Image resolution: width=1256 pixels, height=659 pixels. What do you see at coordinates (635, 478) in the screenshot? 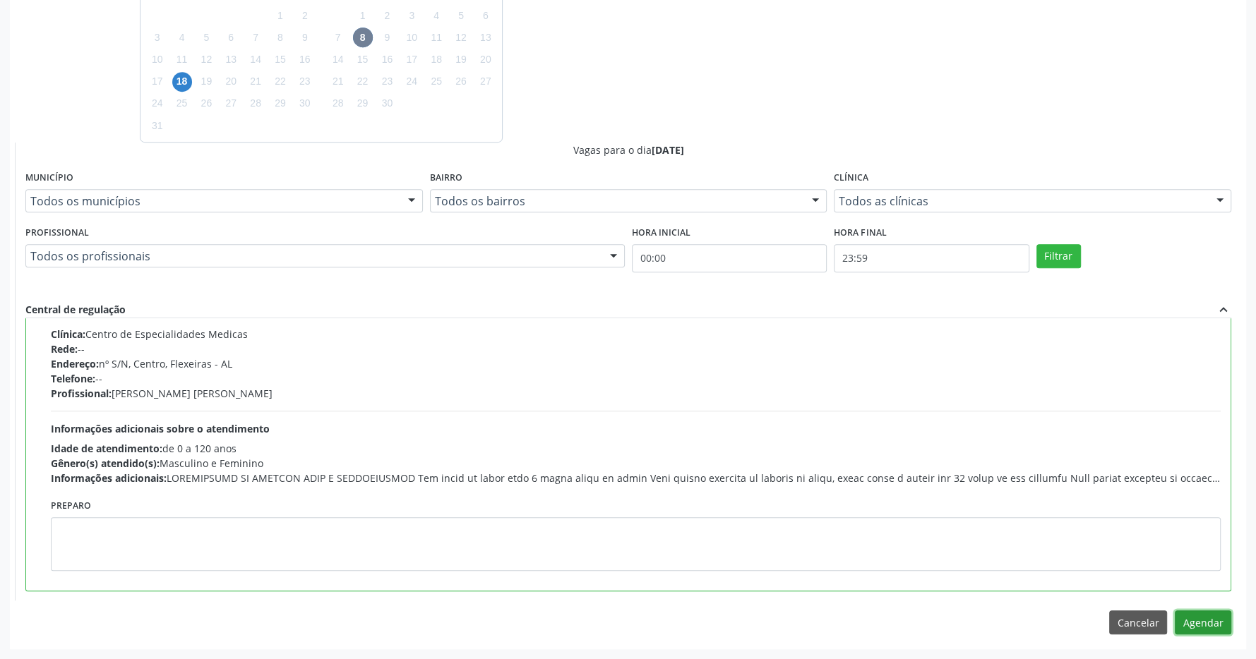
I see `div: LOREMIPSUMD SI AMETCON ADIP E SEDDOEIUSMOD Tem incid ut labor etdo 6 magna aliqu en admin Veni qu...` at bounding box center [635, 478].